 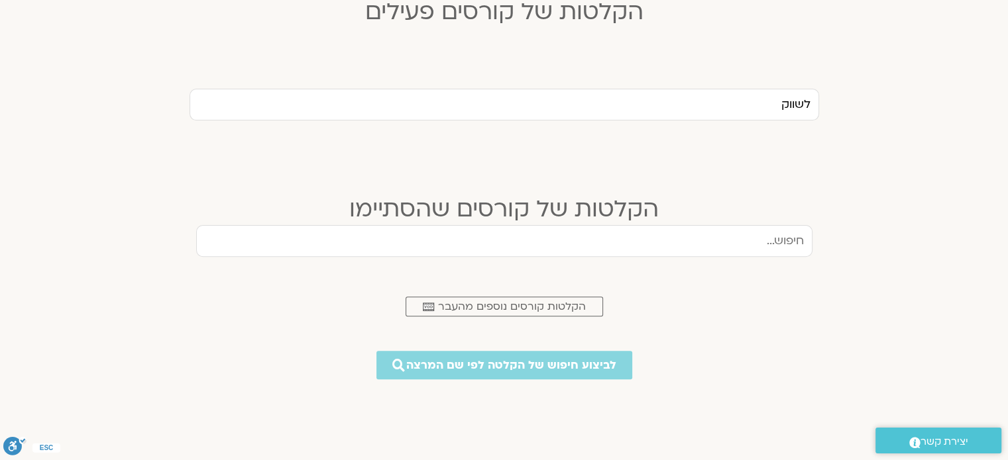 I want to click on span: הקלטות קורסים נוספים מהעבר, so click(x=511, y=307).